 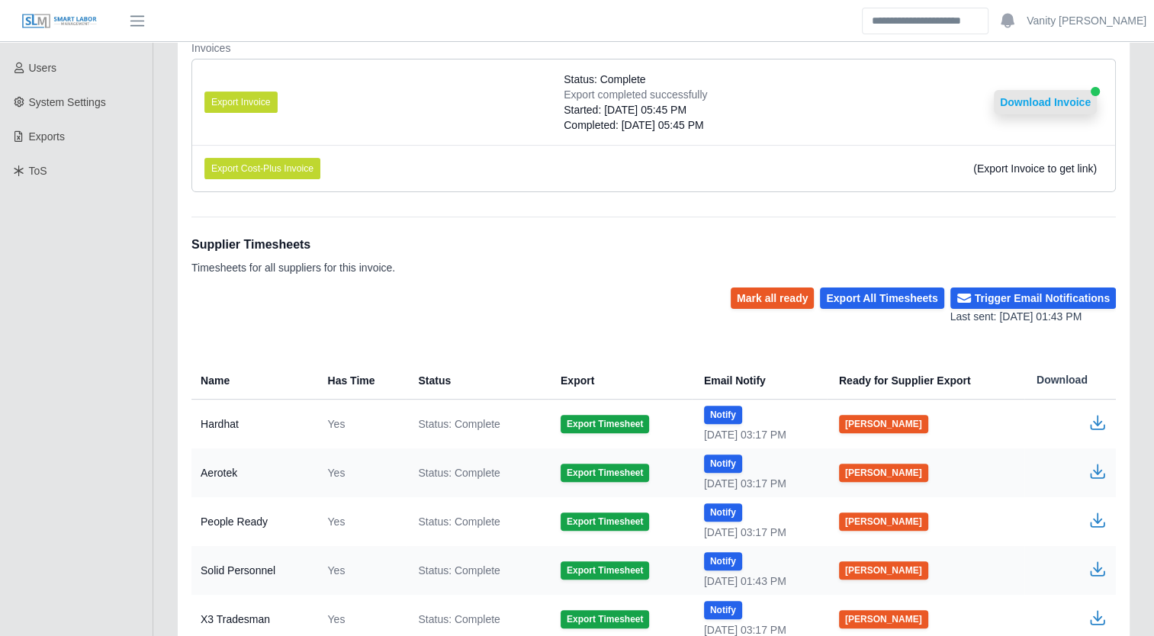 What do you see at coordinates (360, 381) in the screenshot?
I see `th: Has Time` at bounding box center [360, 381].